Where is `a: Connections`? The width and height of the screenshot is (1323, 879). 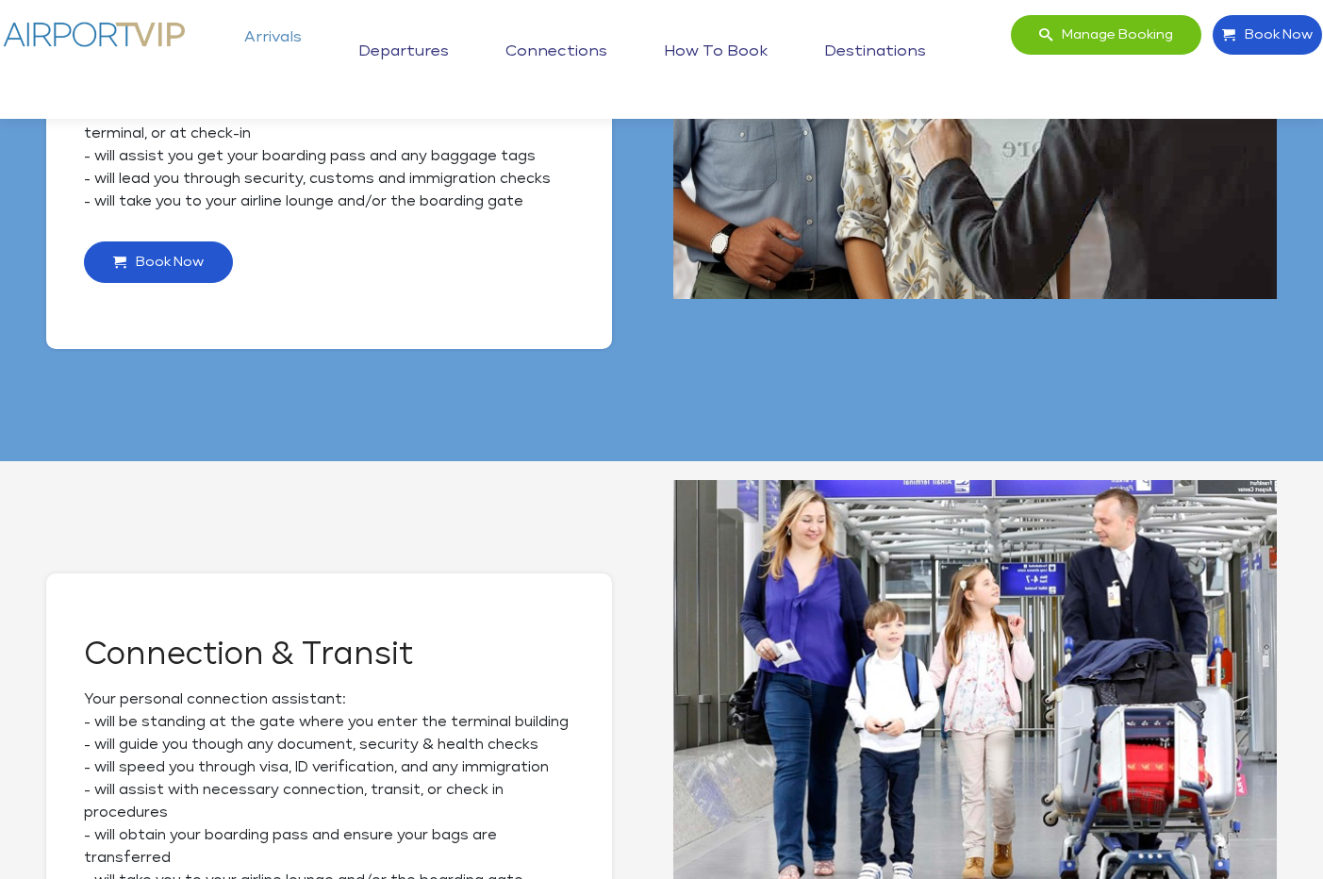 a: Connections is located at coordinates (556, 52).